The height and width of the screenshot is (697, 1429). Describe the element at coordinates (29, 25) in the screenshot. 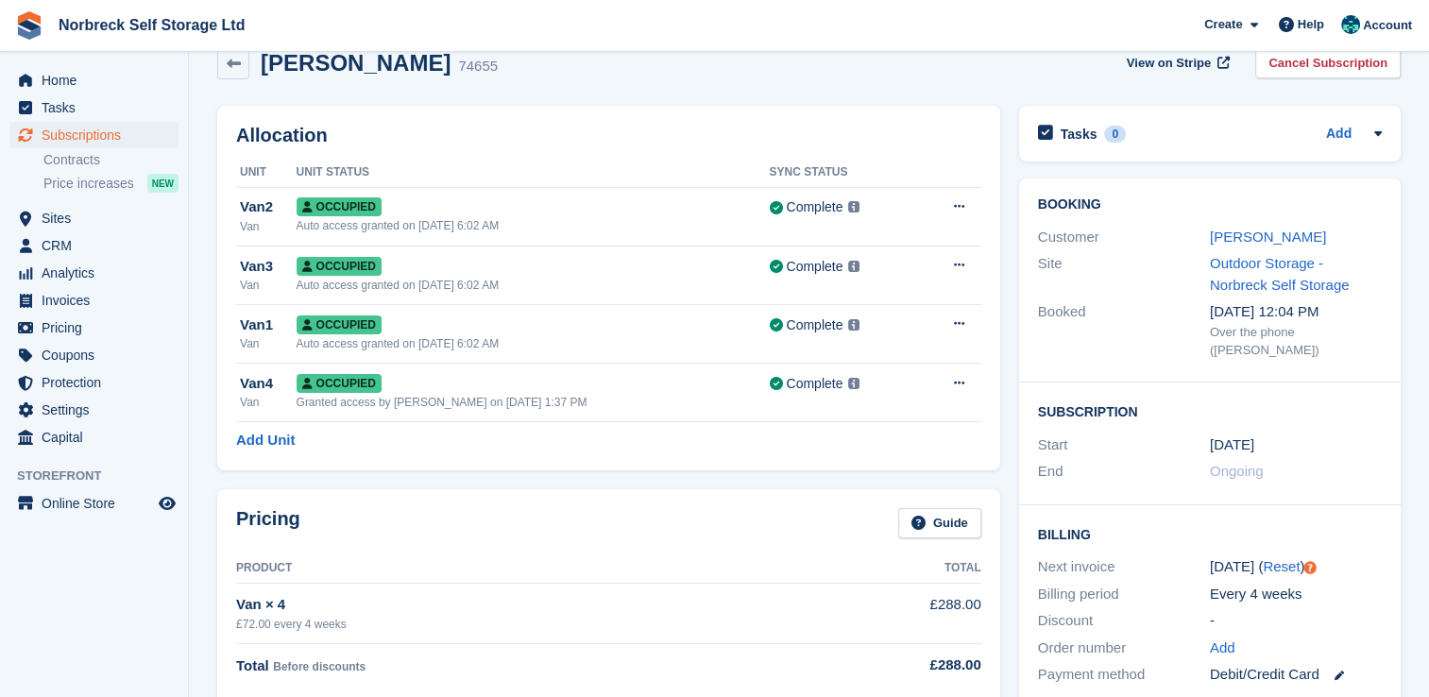

I see `img: stora-icon-8386f47178a22dfd0bd8f6a31ec36ba5ce8667c1dd55bd0f319d3a0aa187defe.svg` at that location.